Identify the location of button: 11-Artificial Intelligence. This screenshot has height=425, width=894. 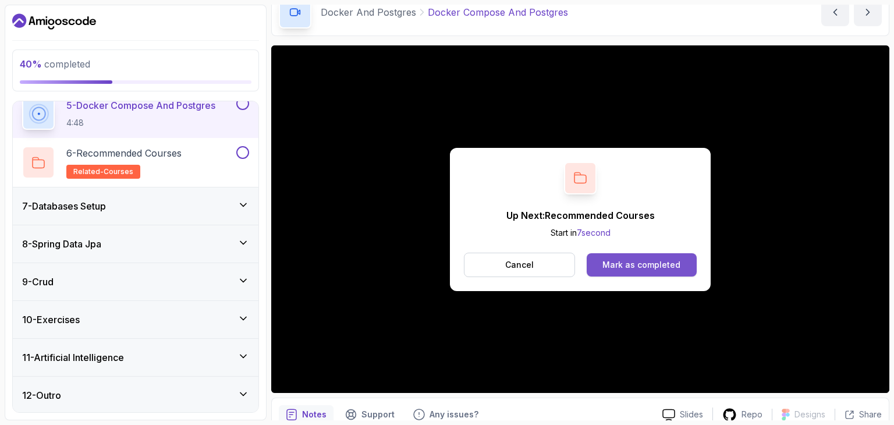
(136, 357).